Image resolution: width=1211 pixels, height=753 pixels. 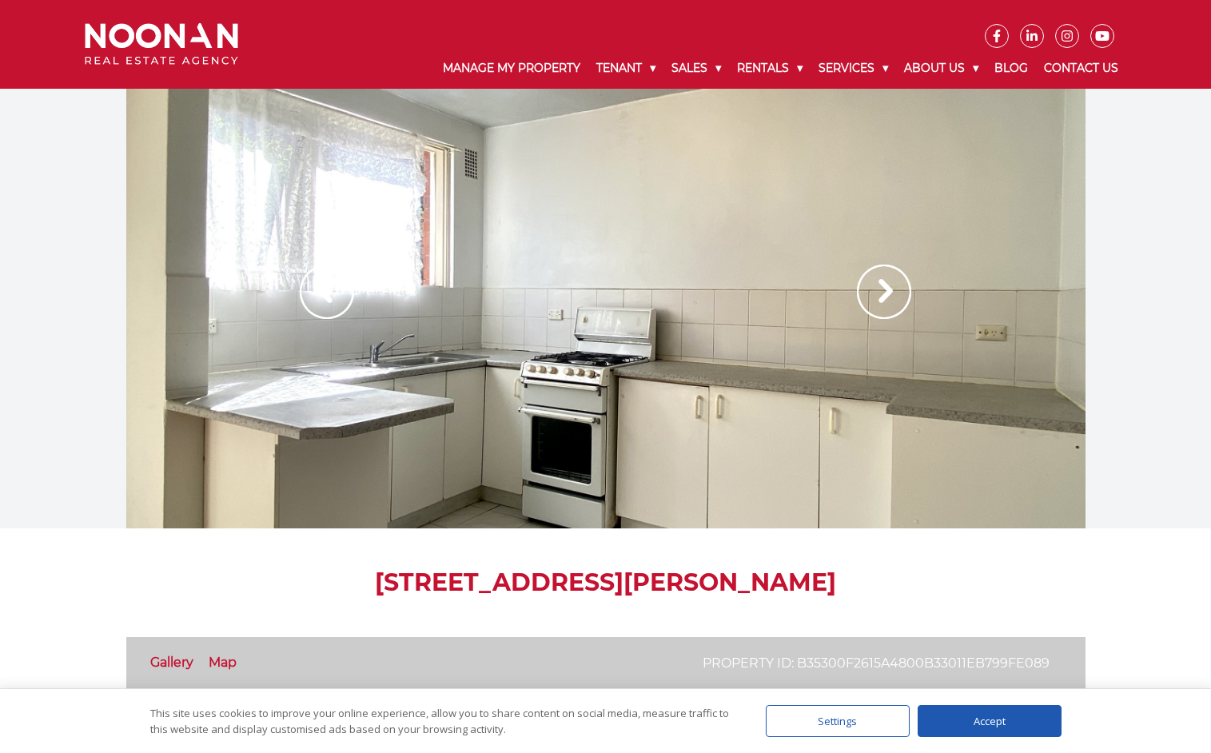 What do you see at coordinates (512, 68) in the screenshot?
I see `a: Manage My Property` at bounding box center [512, 68].